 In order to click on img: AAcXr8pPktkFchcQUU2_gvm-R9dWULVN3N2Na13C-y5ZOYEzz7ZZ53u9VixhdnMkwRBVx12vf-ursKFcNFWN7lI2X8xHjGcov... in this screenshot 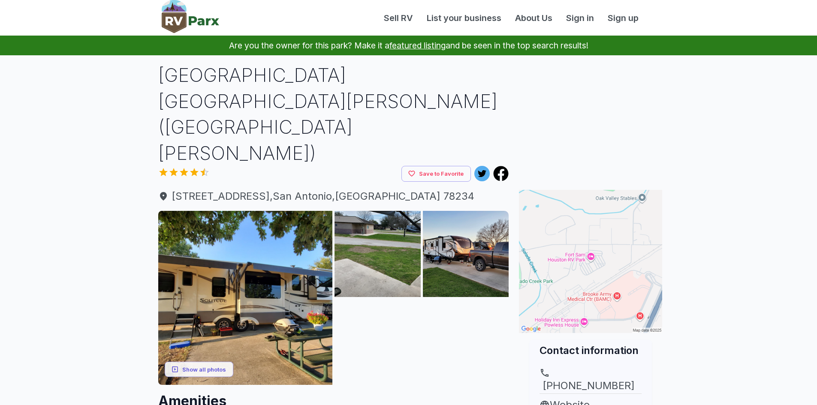, I will do `click(377, 342)`.